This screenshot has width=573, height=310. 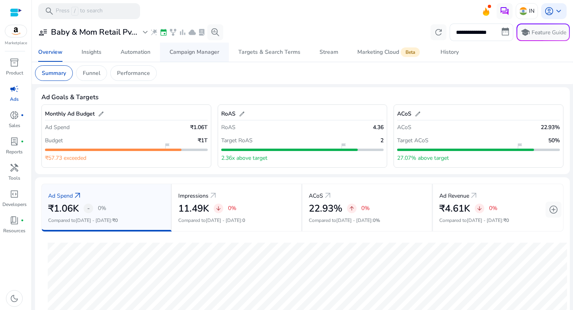 I want to click on p: 22.93%, so click(x=551, y=127).